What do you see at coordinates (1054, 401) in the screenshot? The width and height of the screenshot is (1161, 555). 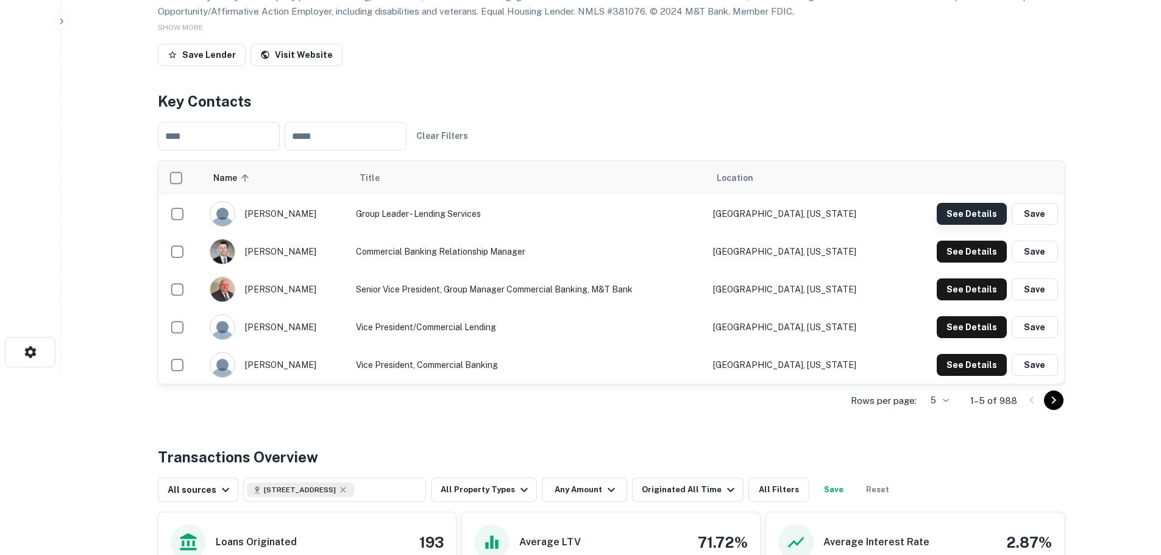 I see `button: Go to next page` at bounding box center [1054, 401].